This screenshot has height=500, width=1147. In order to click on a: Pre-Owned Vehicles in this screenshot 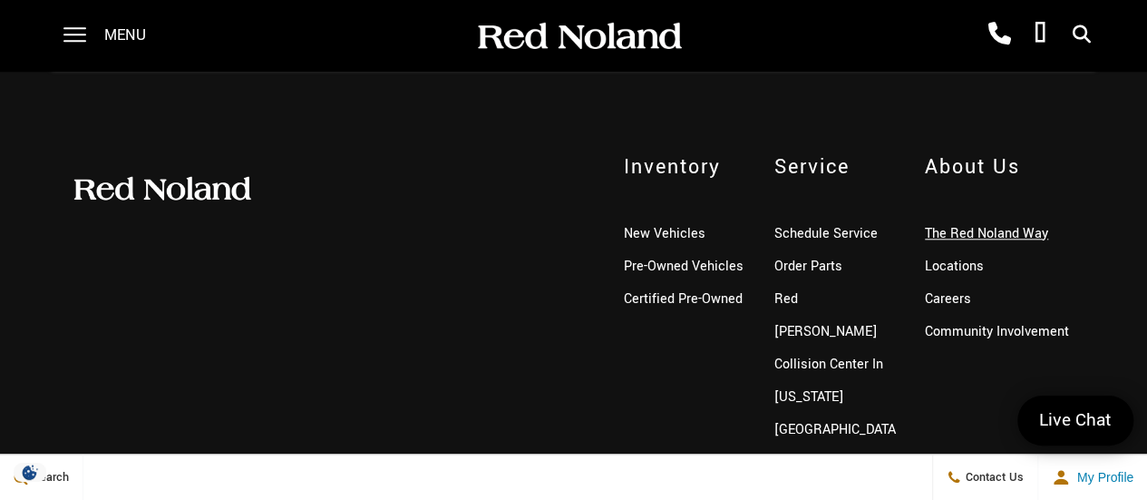, I will do `click(684, 266)`.